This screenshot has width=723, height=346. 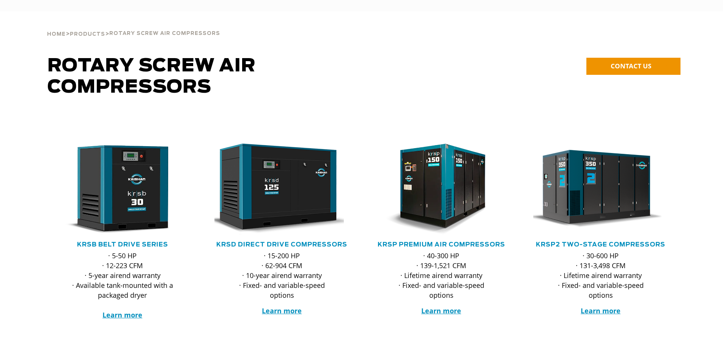 What do you see at coordinates (600, 244) in the screenshot?
I see `a: KRSP2 Two-Stage Compressors` at bounding box center [600, 244].